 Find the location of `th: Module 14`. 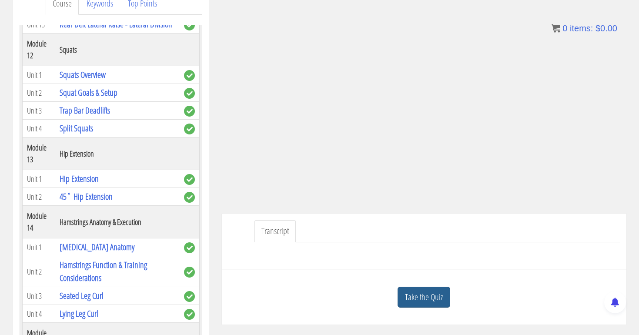

th: Module 14 is located at coordinates (39, 222).